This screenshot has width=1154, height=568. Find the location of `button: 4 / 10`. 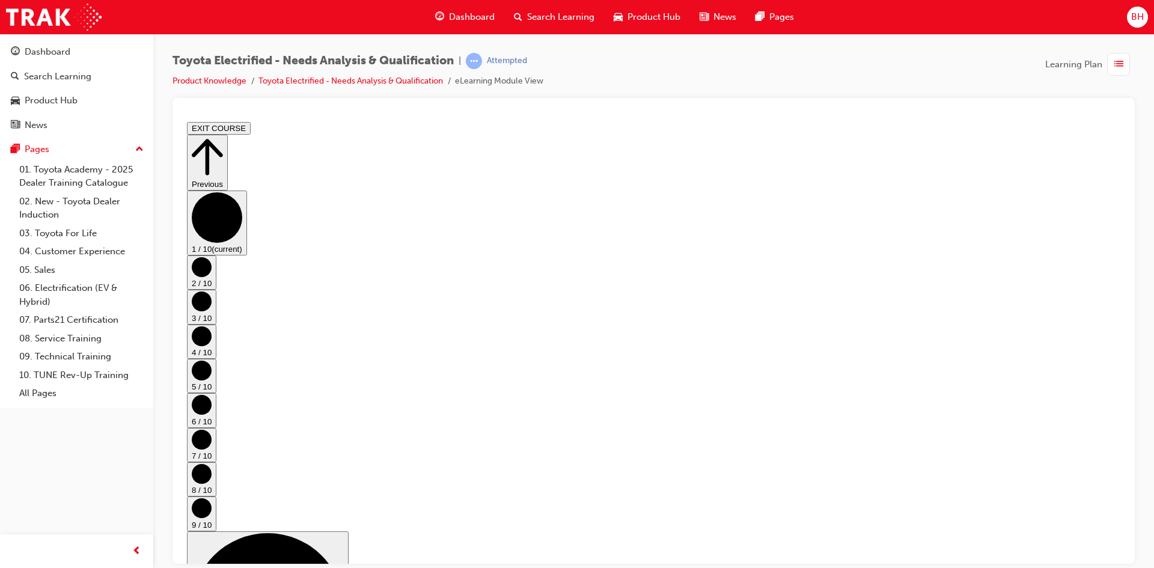

button: 4 / 10 is located at coordinates (19, 224).